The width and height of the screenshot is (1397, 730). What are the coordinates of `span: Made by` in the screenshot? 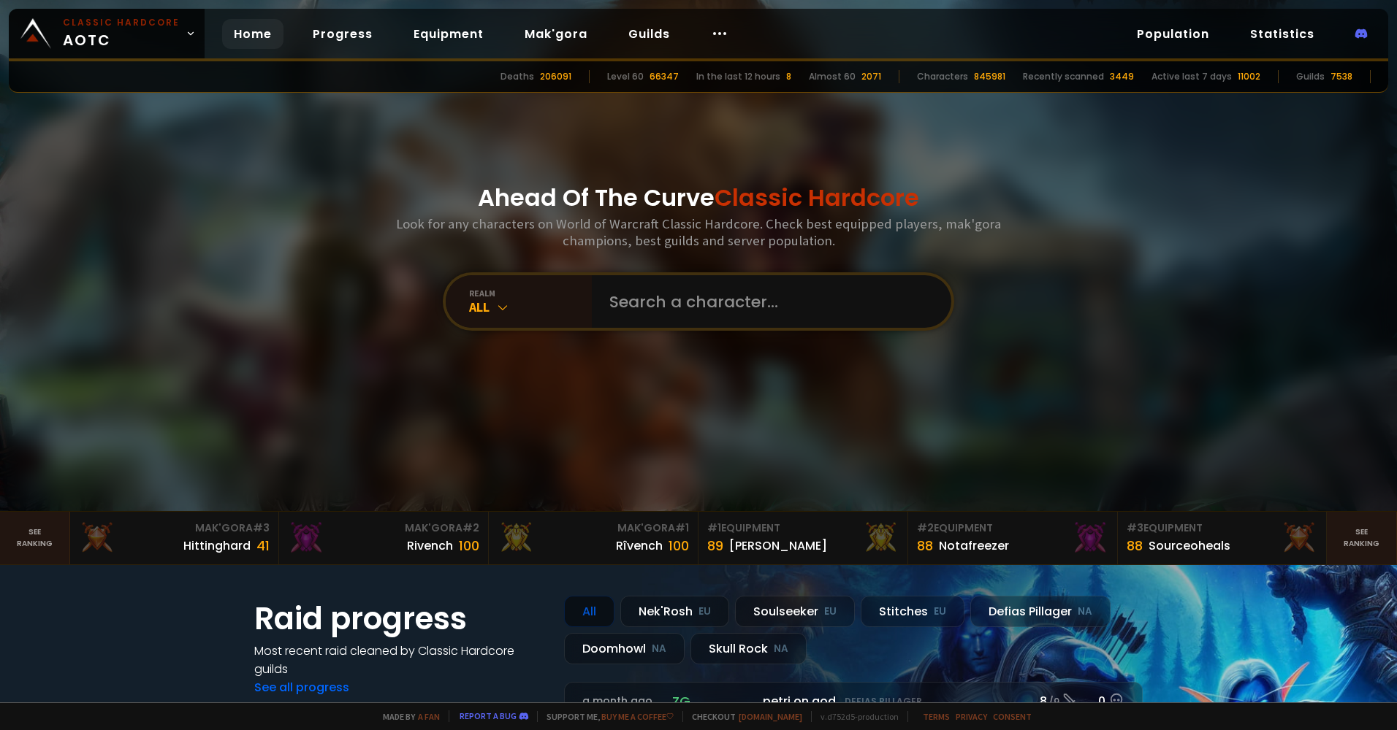 It's located at (407, 717).